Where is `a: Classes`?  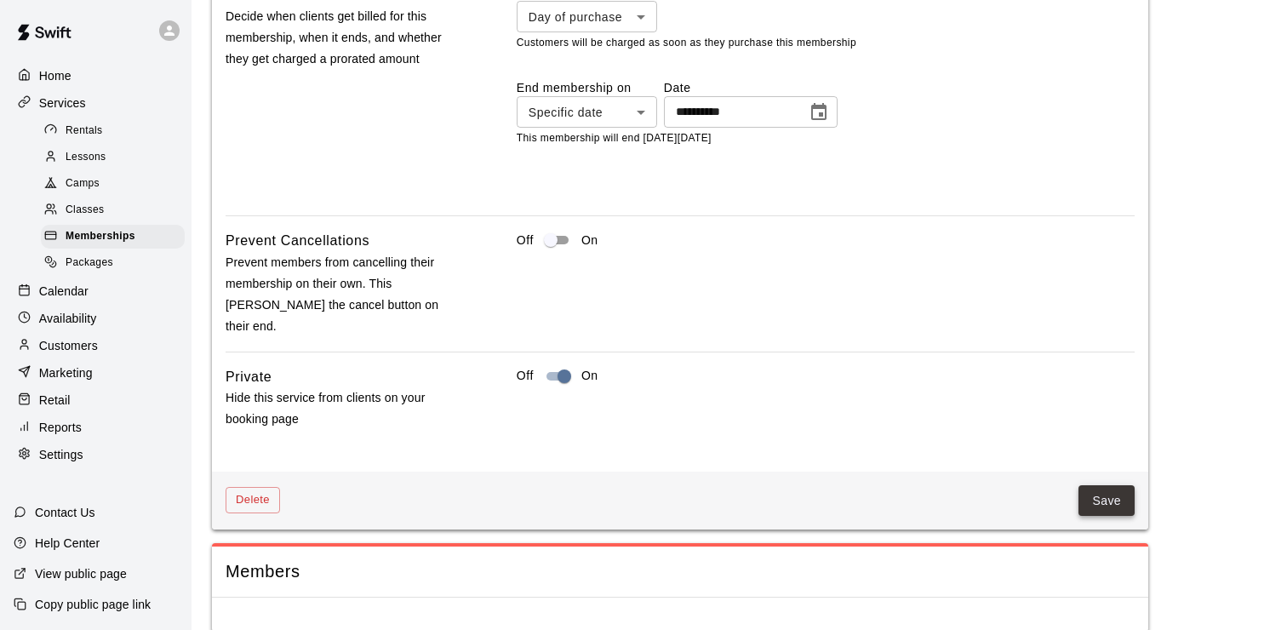
a: Classes is located at coordinates (116, 210).